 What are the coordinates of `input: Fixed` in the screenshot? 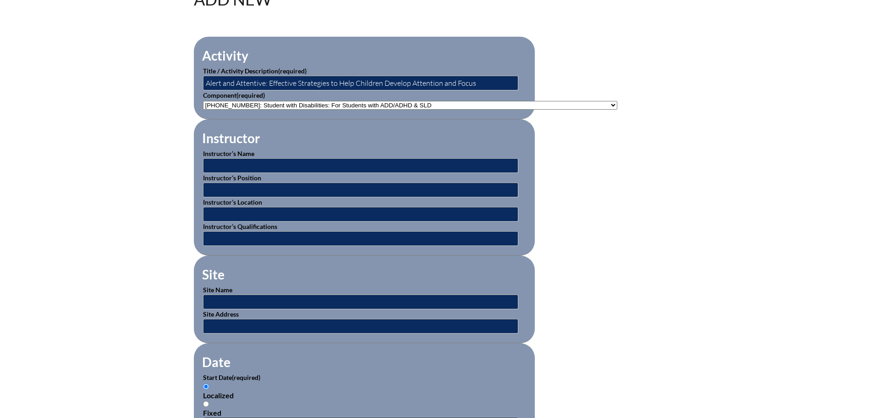 It's located at (206, 403).